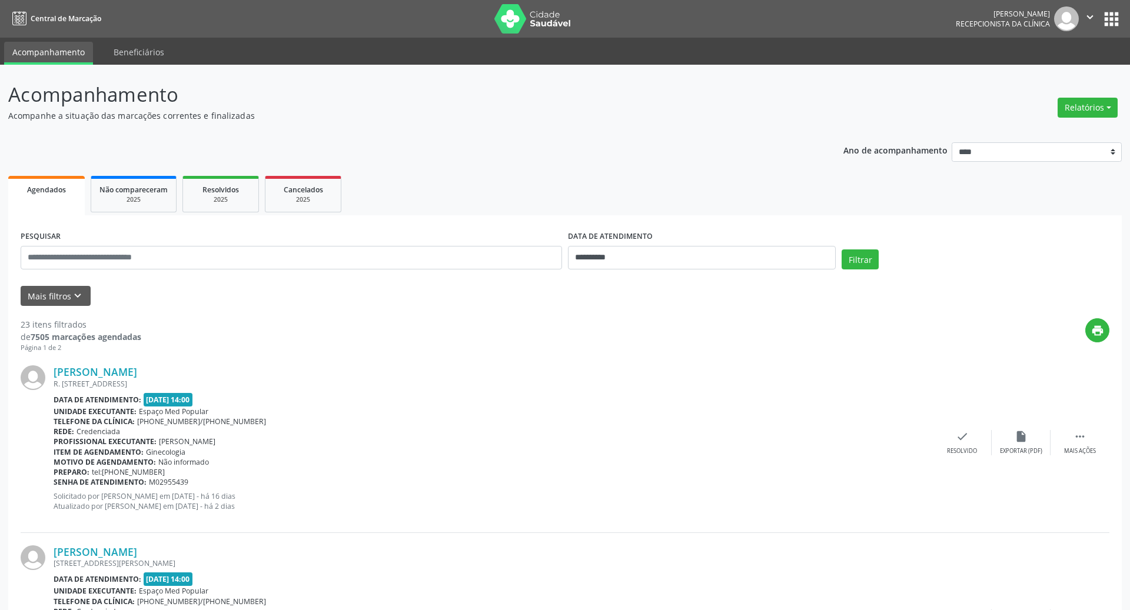 The height and width of the screenshot is (610, 1130). Describe the element at coordinates (168, 482) in the screenshot. I see `span: M02955439` at that location.